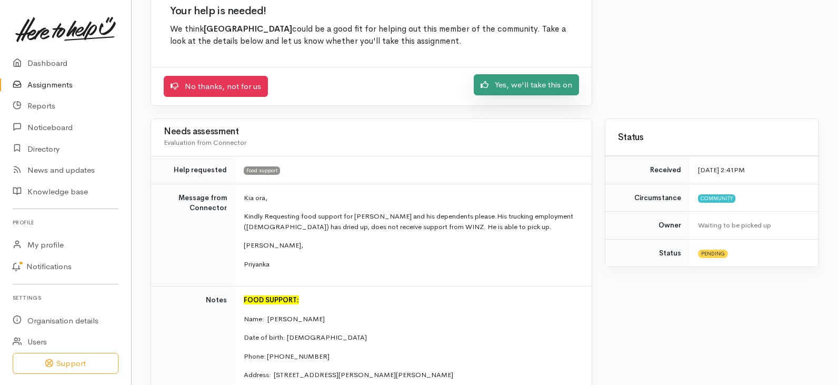 The image size is (838, 385). Describe the element at coordinates (712, 137) in the screenshot. I see `h3: Status` at that location.